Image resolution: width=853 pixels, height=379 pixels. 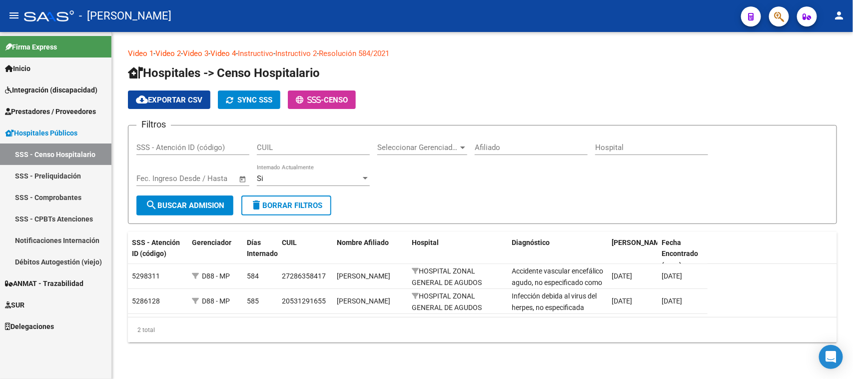 What do you see at coordinates (253, 276) in the screenshot?
I see `span: 584` at bounding box center [253, 276].